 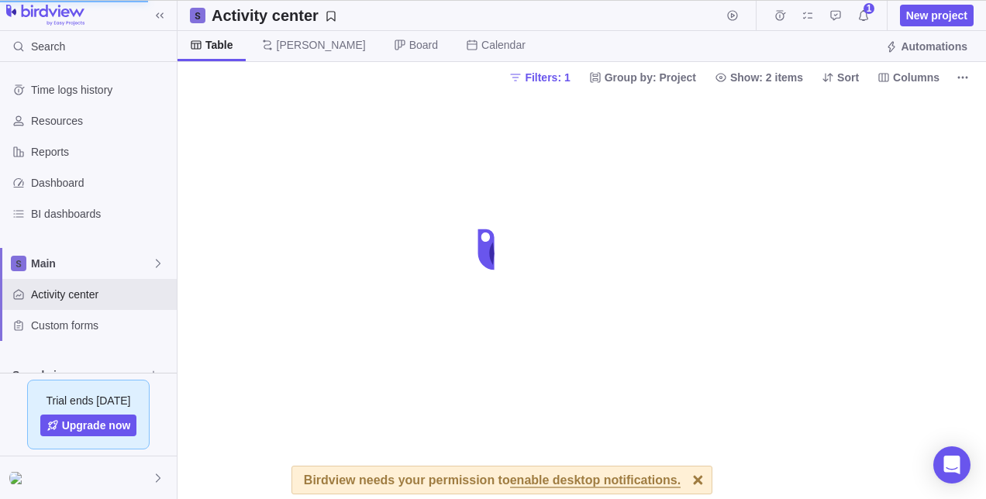 What do you see at coordinates (19, 478) in the screenshot?
I see `img: Show` at bounding box center [19, 478].